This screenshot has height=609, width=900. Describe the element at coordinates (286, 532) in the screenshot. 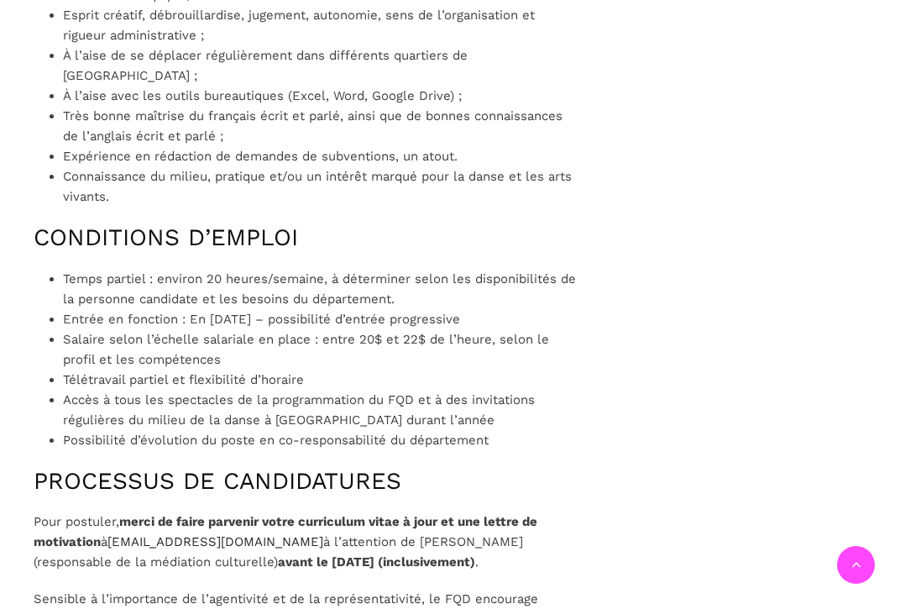

I see `strong: merci de faire parvenir votre curriculum vitae à jour et une lettre de motivation` at that location.